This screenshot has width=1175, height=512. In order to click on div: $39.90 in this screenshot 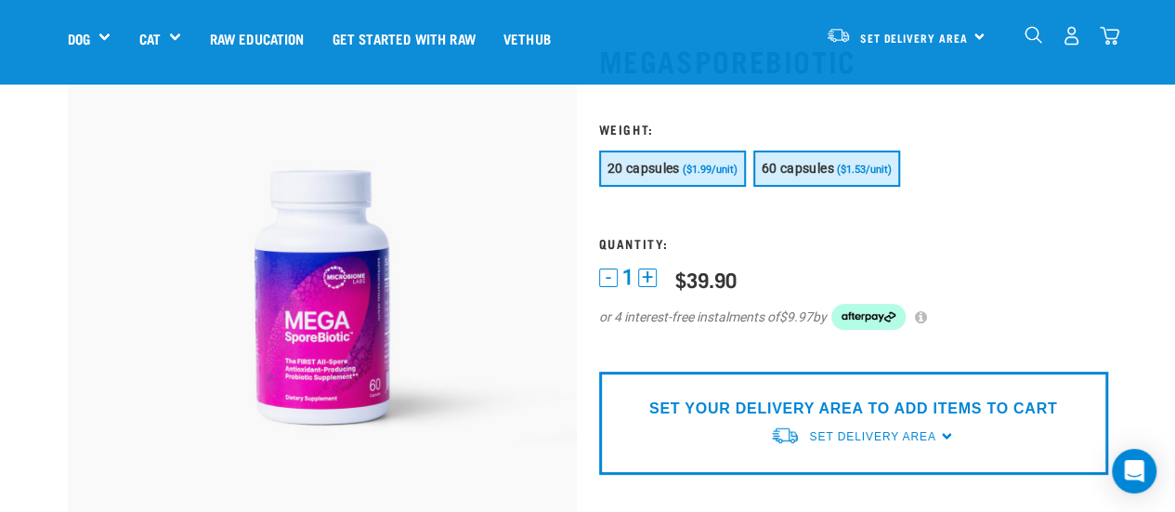, I will do `click(706, 279)`.